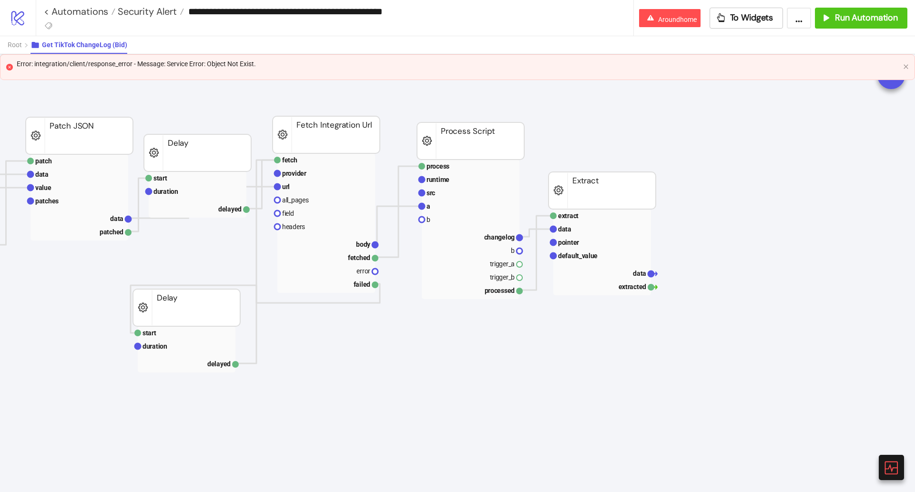 The image size is (915, 492). Describe the element at coordinates (79, 45) in the screenshot. I see `button: Get TikTok ChangeLog (Bid)` at that location.